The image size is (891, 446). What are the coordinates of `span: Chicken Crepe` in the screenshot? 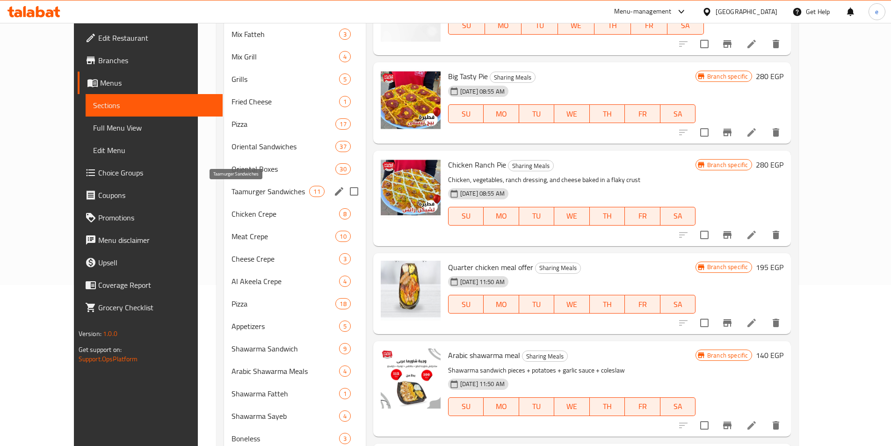 It's located at (285, 214).